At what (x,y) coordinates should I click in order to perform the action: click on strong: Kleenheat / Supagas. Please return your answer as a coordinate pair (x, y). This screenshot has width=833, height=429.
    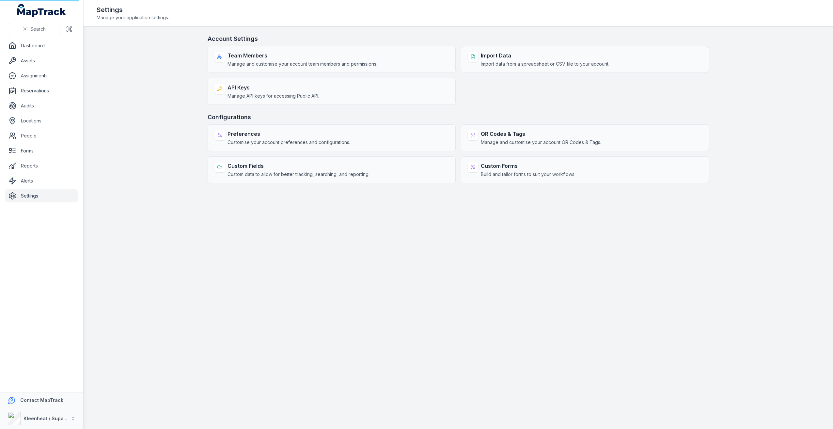
    Looking at the image, I should click on (48, 418).